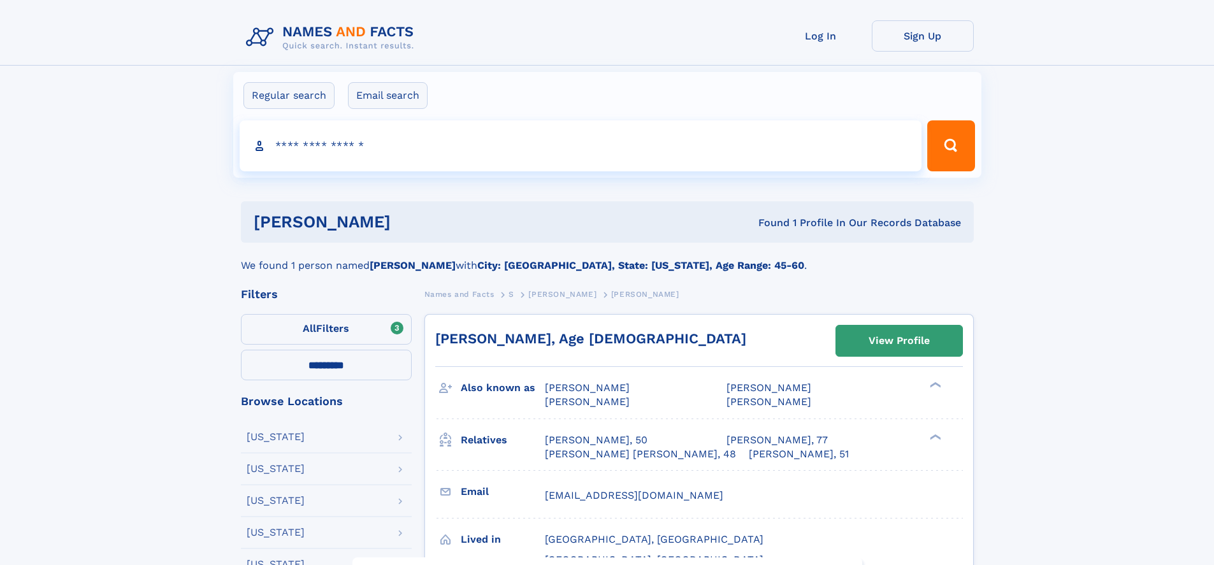 The height and width of the screenshot is (565, 1214). What do you see at coordinates (289, 96) in the screenshot?
I see `label: Regular search` at bounding box center [289, 96].